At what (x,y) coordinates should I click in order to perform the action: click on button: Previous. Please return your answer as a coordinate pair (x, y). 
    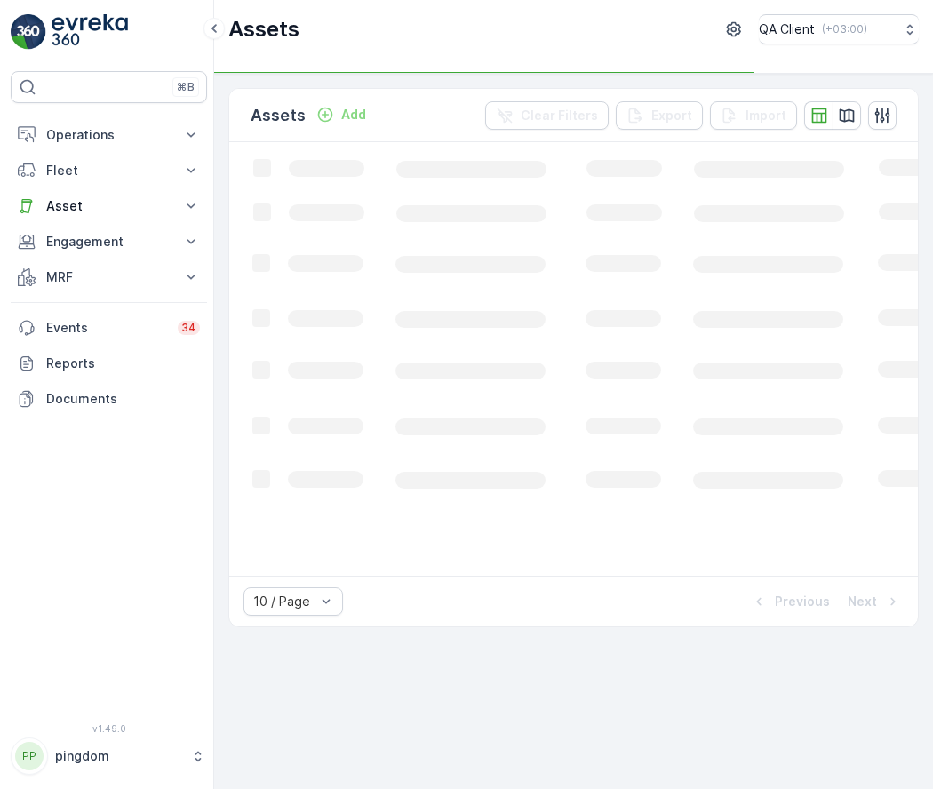
    Looking at the image, I should click on (790, 602).